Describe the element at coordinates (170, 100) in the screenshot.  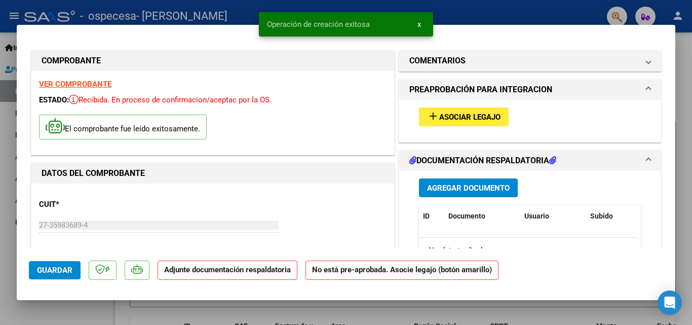
I see `span: Recibida. En proceso de confirmacion/aceptac por la OS.` at that location.